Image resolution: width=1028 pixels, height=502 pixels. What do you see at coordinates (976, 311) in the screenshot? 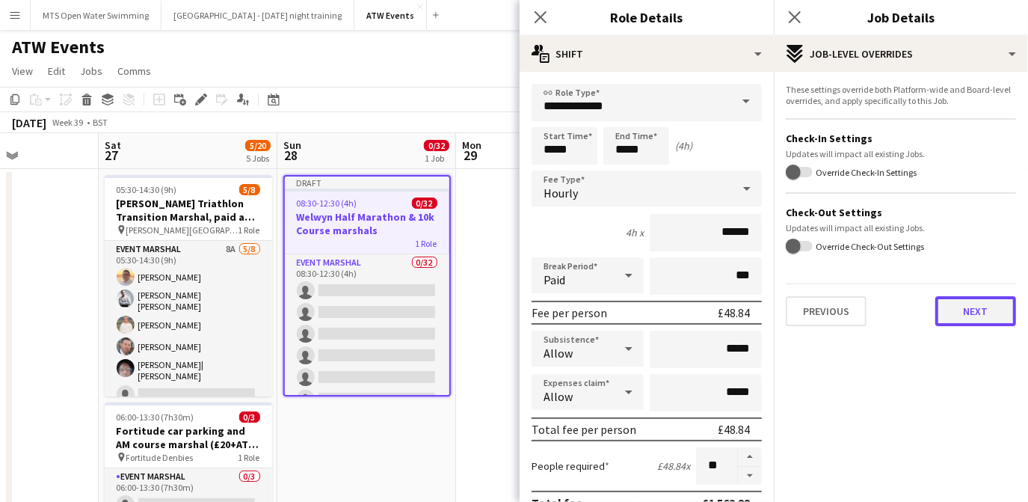
I see `button: Next` at bounding box center [976, 311].